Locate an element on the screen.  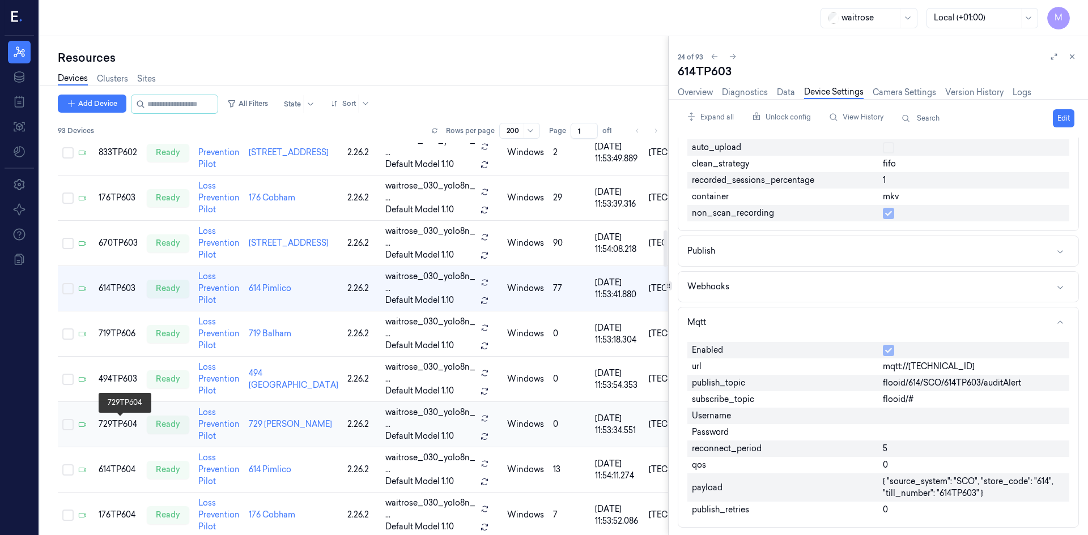
span: publish_retries is located at coordinates (720, 510).